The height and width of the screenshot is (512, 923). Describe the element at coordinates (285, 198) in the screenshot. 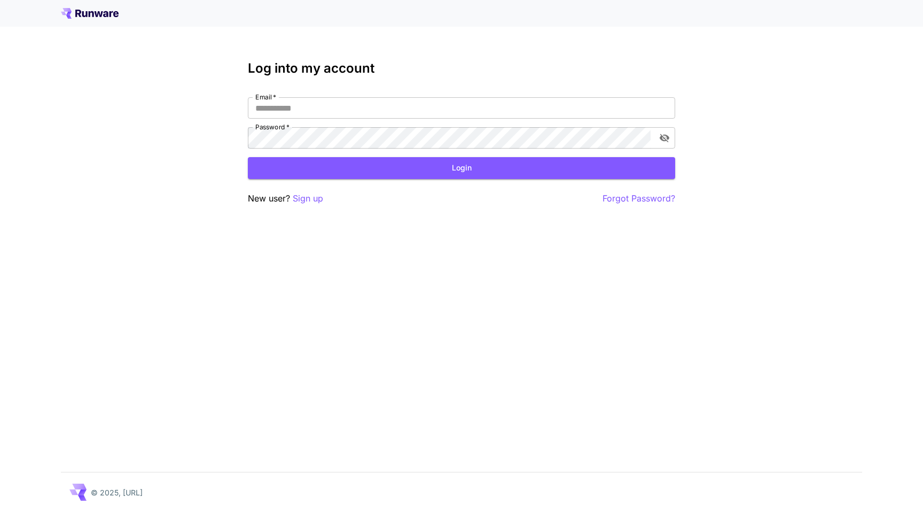

I see `p: New user?` at that location.